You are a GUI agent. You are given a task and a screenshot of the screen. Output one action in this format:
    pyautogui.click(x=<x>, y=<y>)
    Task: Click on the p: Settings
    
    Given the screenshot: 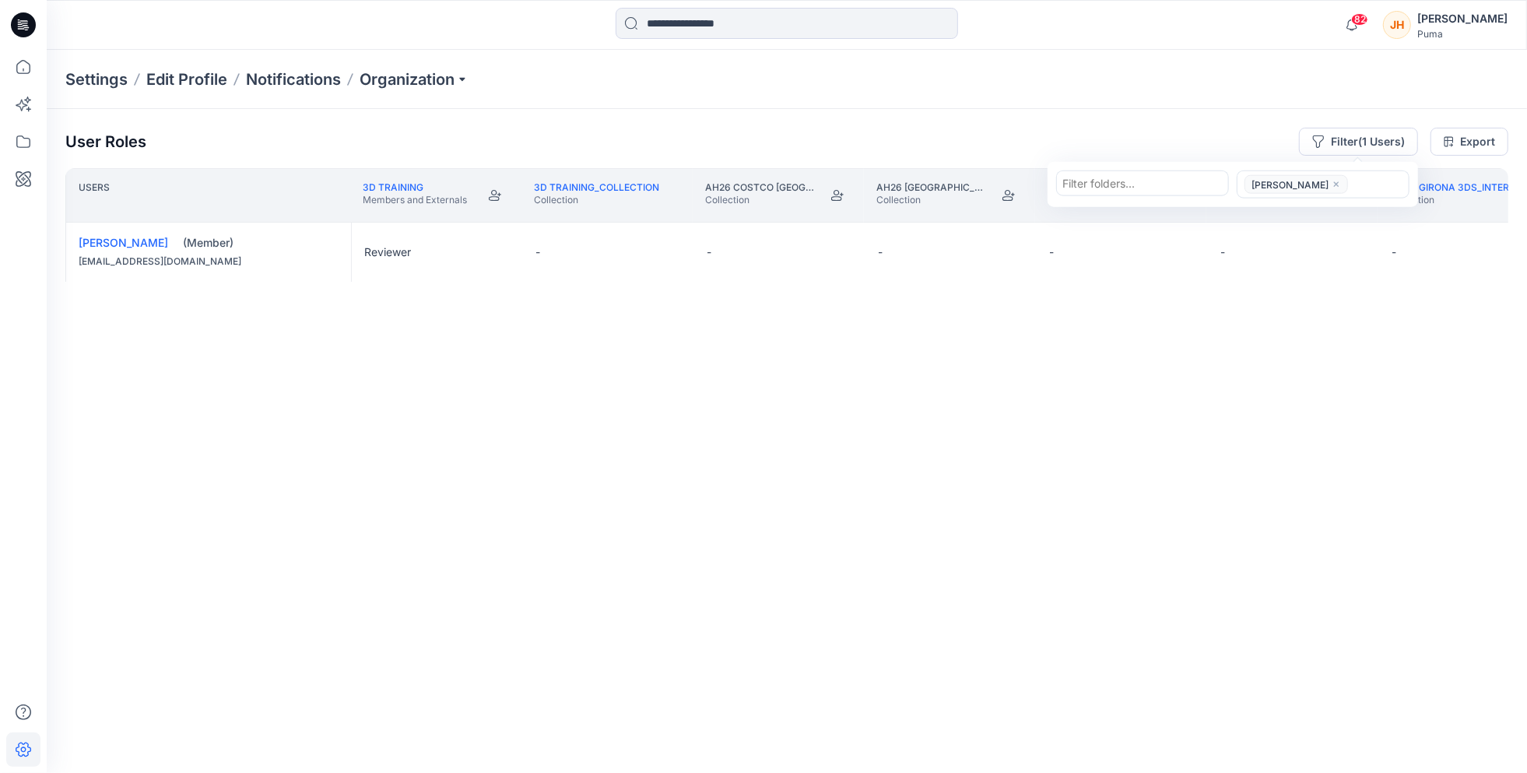 What is the action you would take?
    pyautogui.click(x=96, y=79)
    